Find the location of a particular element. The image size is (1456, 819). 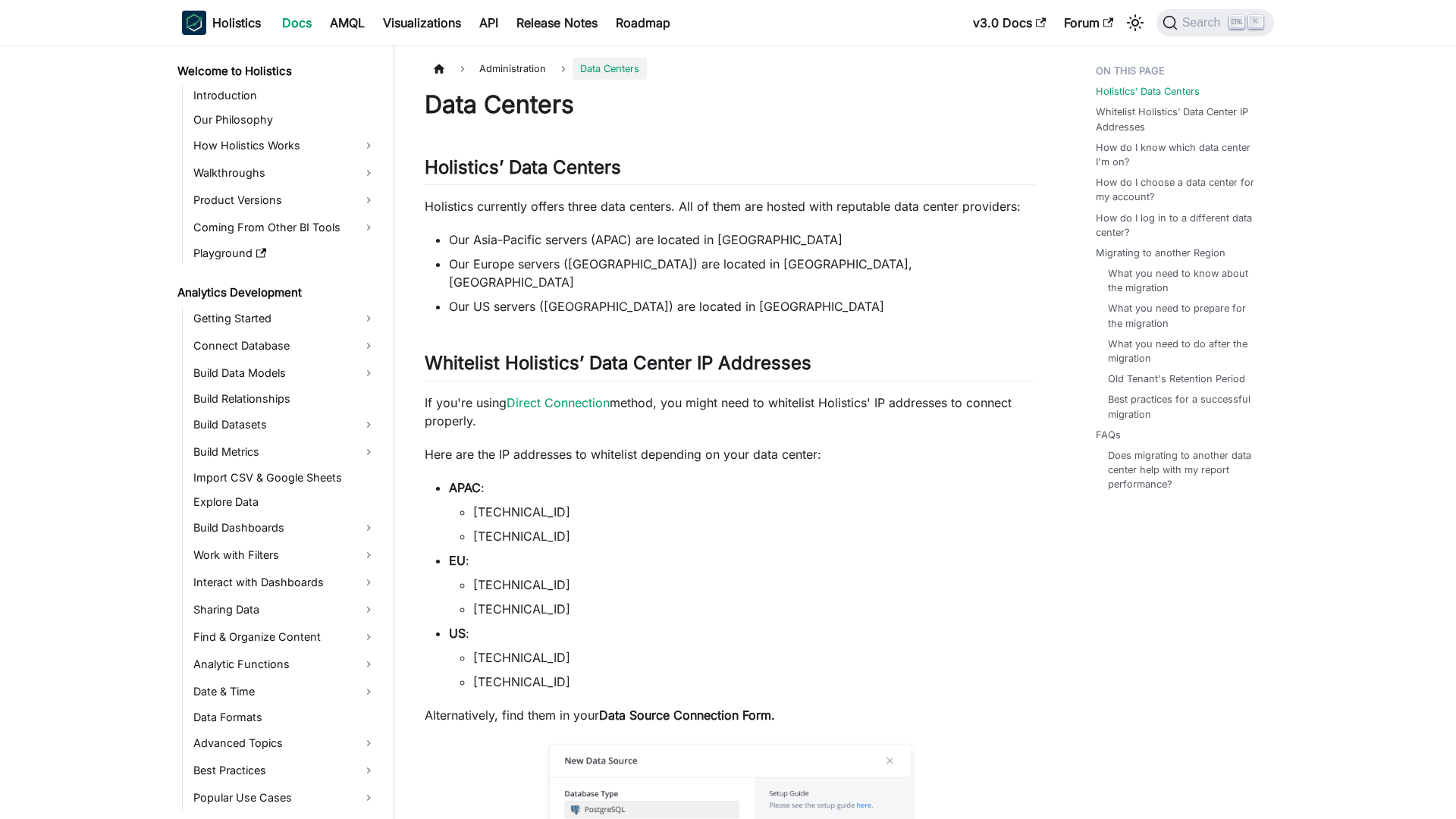

a: Whitelist Holistics’ Data Center IP Addresses is located at coordinates (1180, 119).